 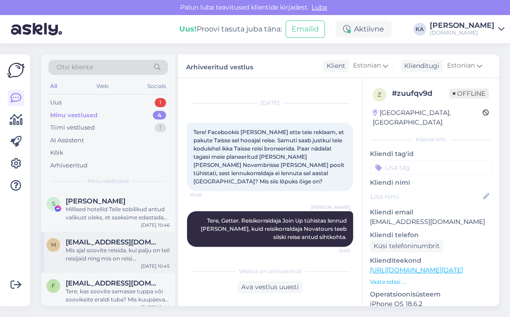 What do you see at coordinates (157, 86) in the screenshot?
I see `div: Socials` at bounding box center [157, 86].